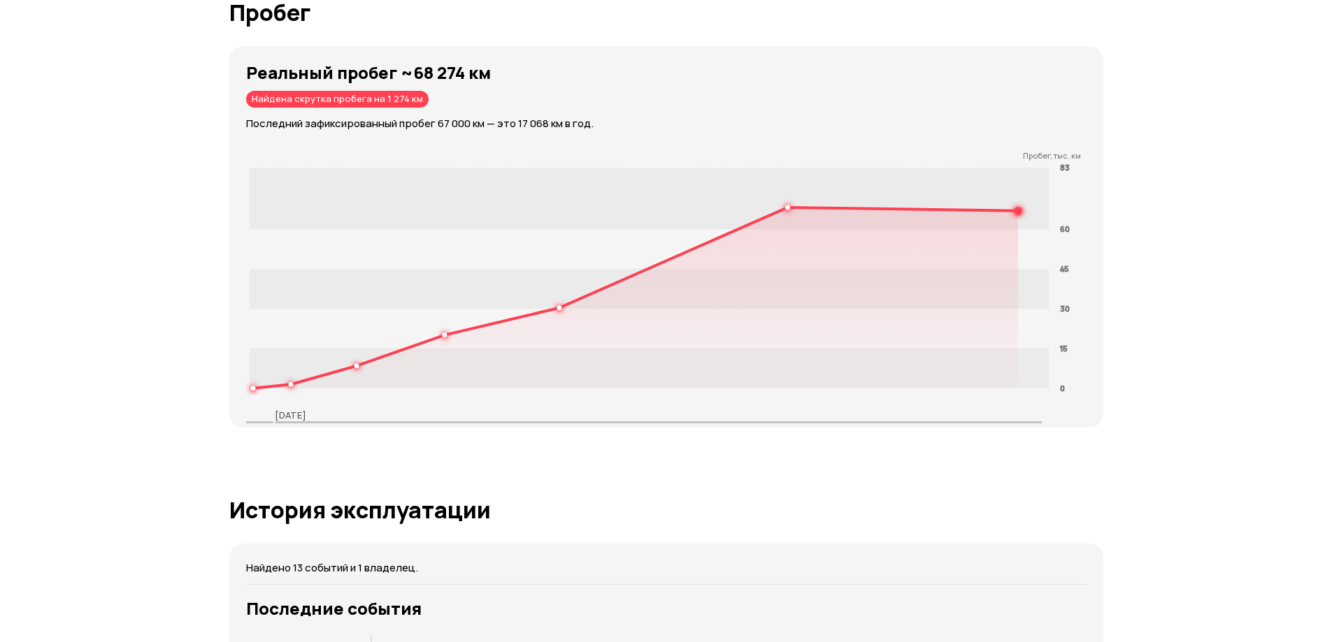 The height and width of the screenshot is (642, 1332). What do you see at coordinates (666, 510) in the screenshot?
I see `h1: История эксплуатации` at bounding box center [666, 510].